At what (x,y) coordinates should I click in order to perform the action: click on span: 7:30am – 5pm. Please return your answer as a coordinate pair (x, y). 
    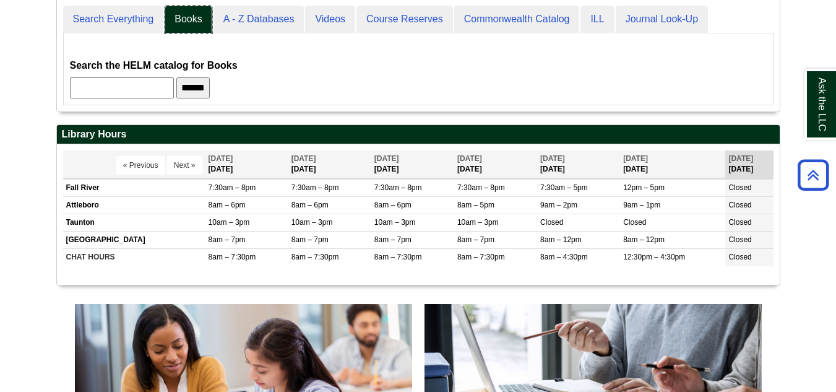
    Looking at the image, I should click on (564, 188).